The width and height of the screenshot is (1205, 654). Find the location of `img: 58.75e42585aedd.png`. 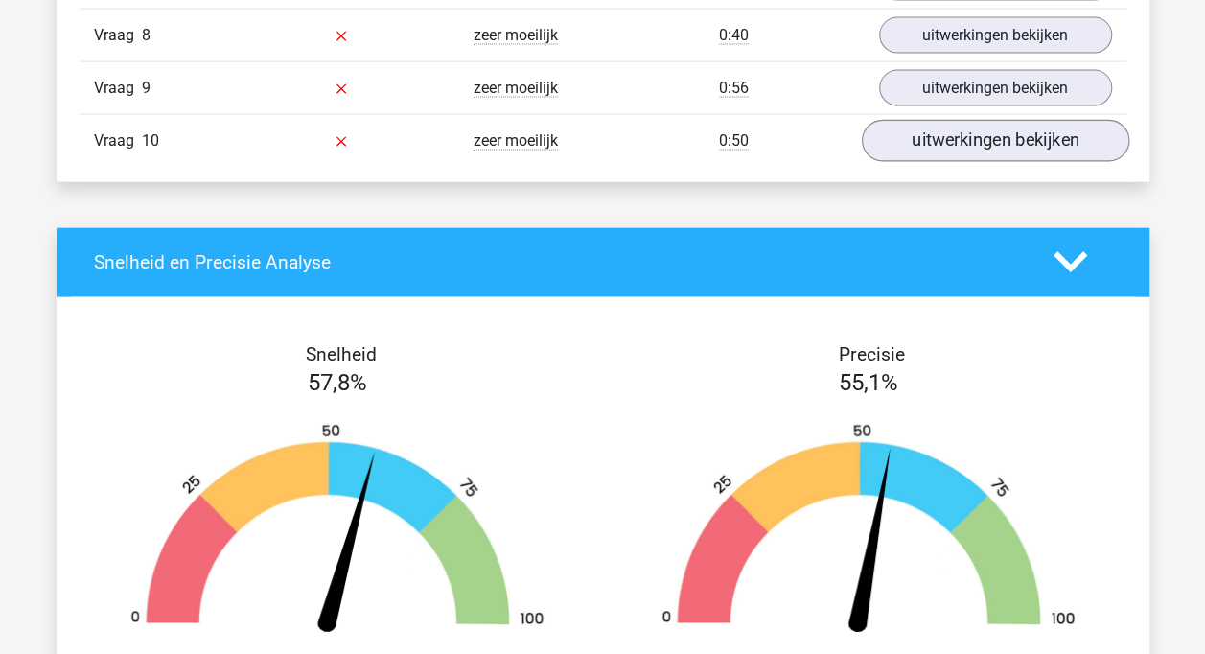

img: 58.75e42585aedd.png is located at coordinates (337, 532).